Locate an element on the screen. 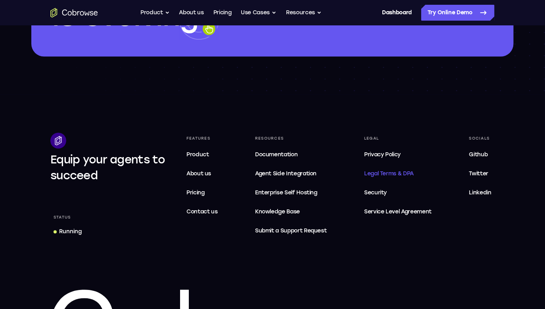  span: Pricing is located at coordinates (196, 193).